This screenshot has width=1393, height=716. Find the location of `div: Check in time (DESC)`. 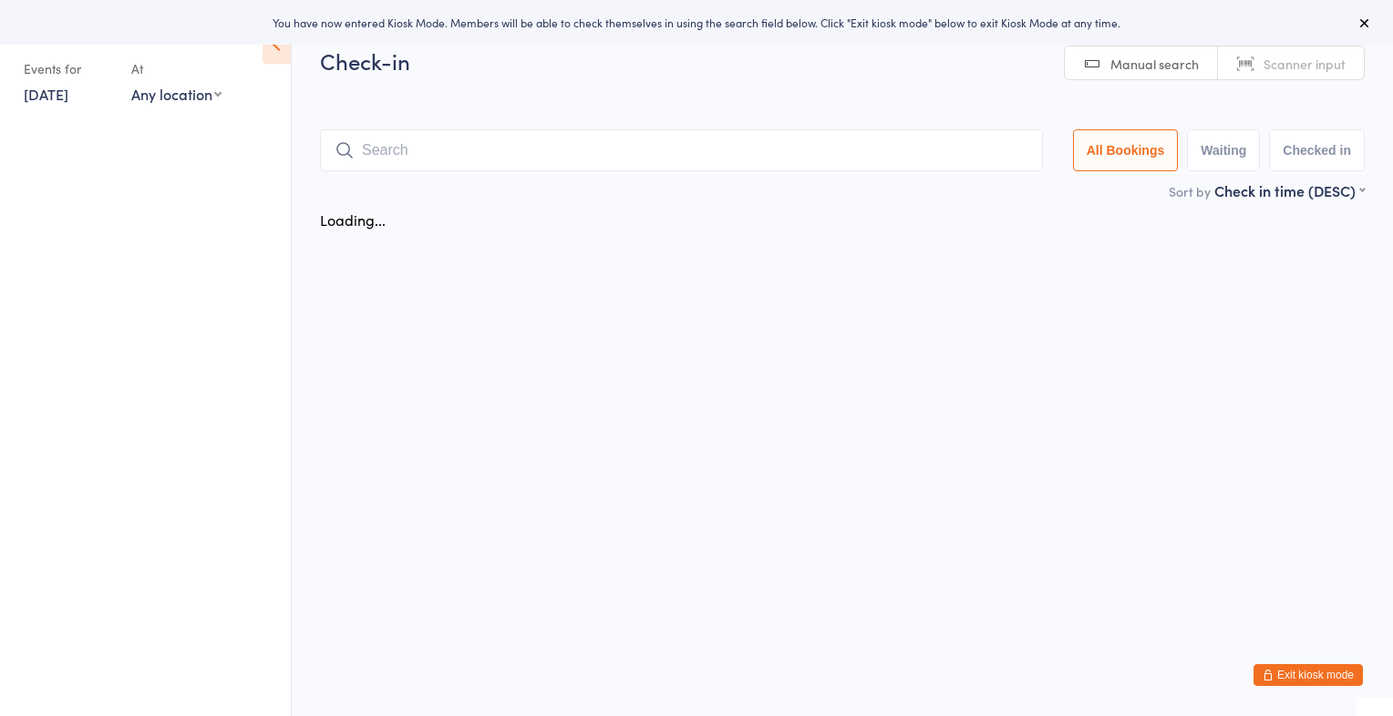

div: Check in time (DESC) is located at coordinates (1289, 191).